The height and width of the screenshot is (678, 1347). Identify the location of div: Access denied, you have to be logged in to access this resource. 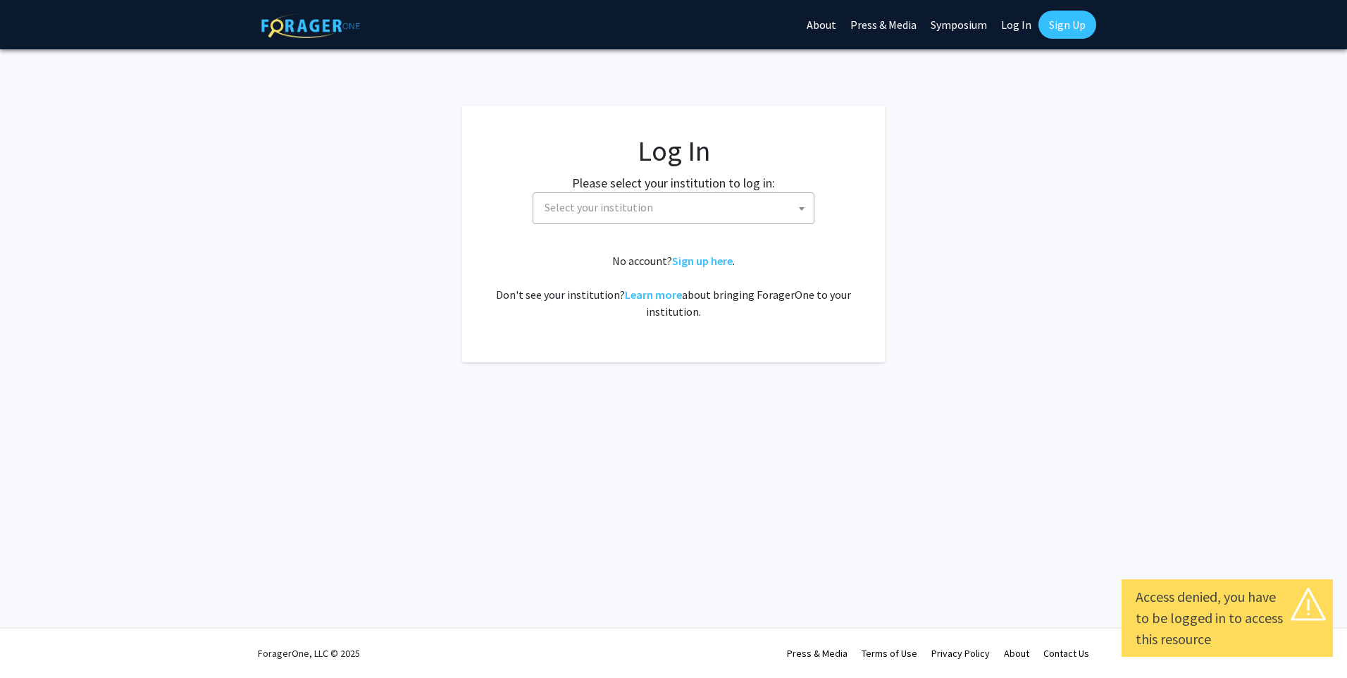
(1227, 618).